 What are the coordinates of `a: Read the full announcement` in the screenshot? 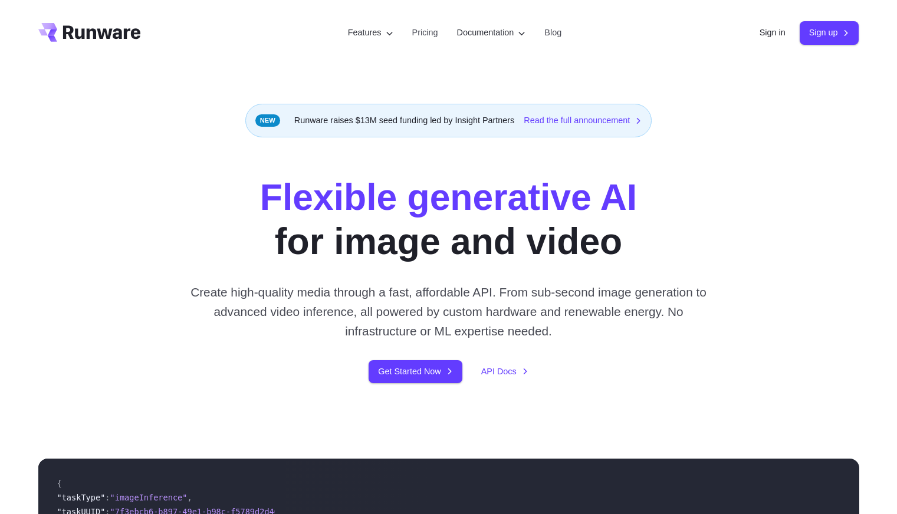 It's located at (583, 120).